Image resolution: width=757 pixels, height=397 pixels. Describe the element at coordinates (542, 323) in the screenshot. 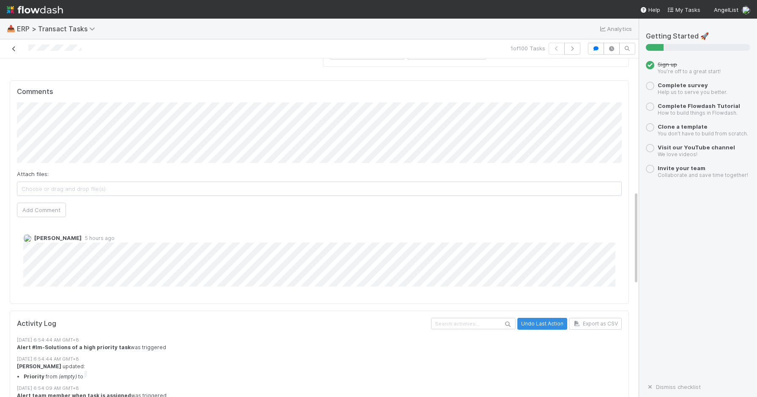

I see `button: Undo Last Action` at that location.